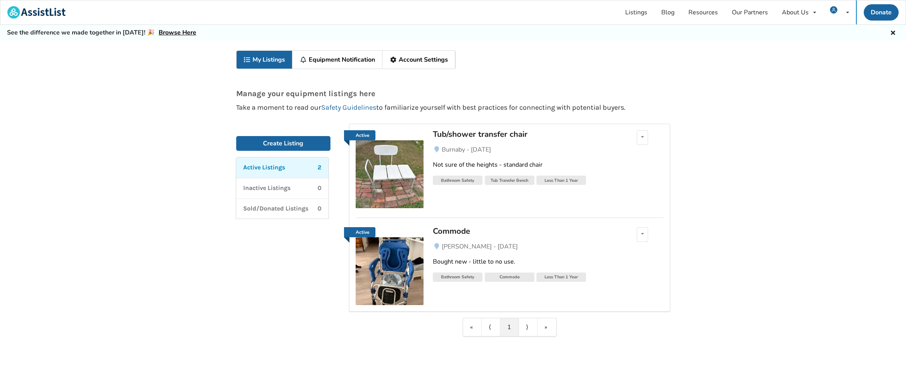  What do you see at coordinates (548, 181) in the screenshot?
I see `a: Bathroom SafetyTub Transfer BenchLess Than 1 Year` at bounding box center [548, 181].